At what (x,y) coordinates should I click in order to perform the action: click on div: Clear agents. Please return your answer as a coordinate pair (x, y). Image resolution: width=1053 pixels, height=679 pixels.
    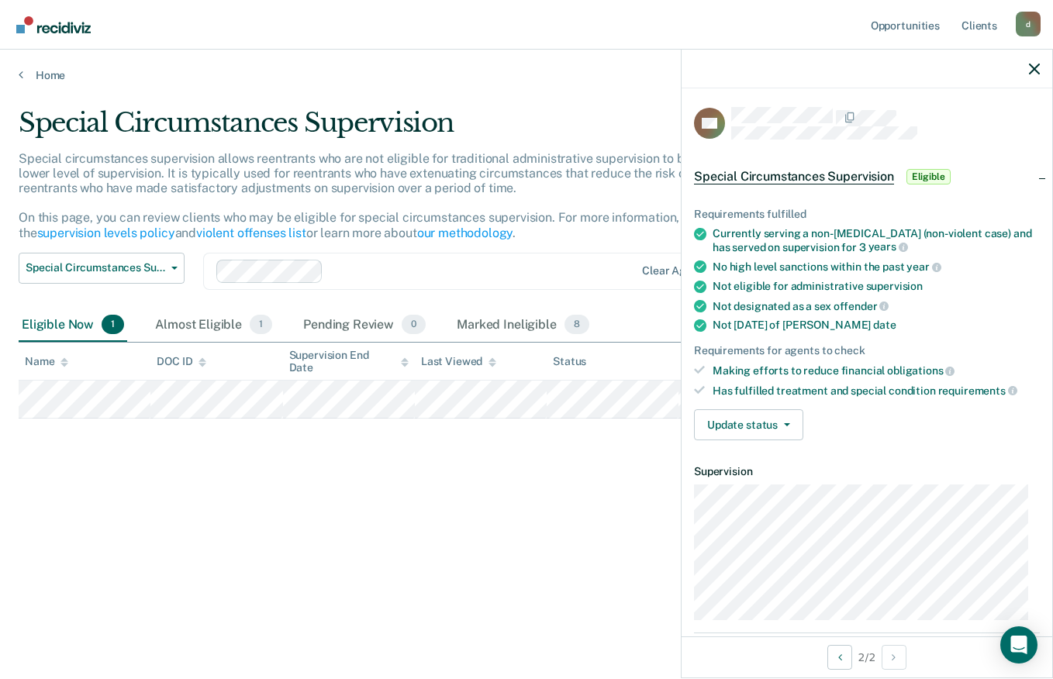
    Looking at the image, I should click on (675, 271).